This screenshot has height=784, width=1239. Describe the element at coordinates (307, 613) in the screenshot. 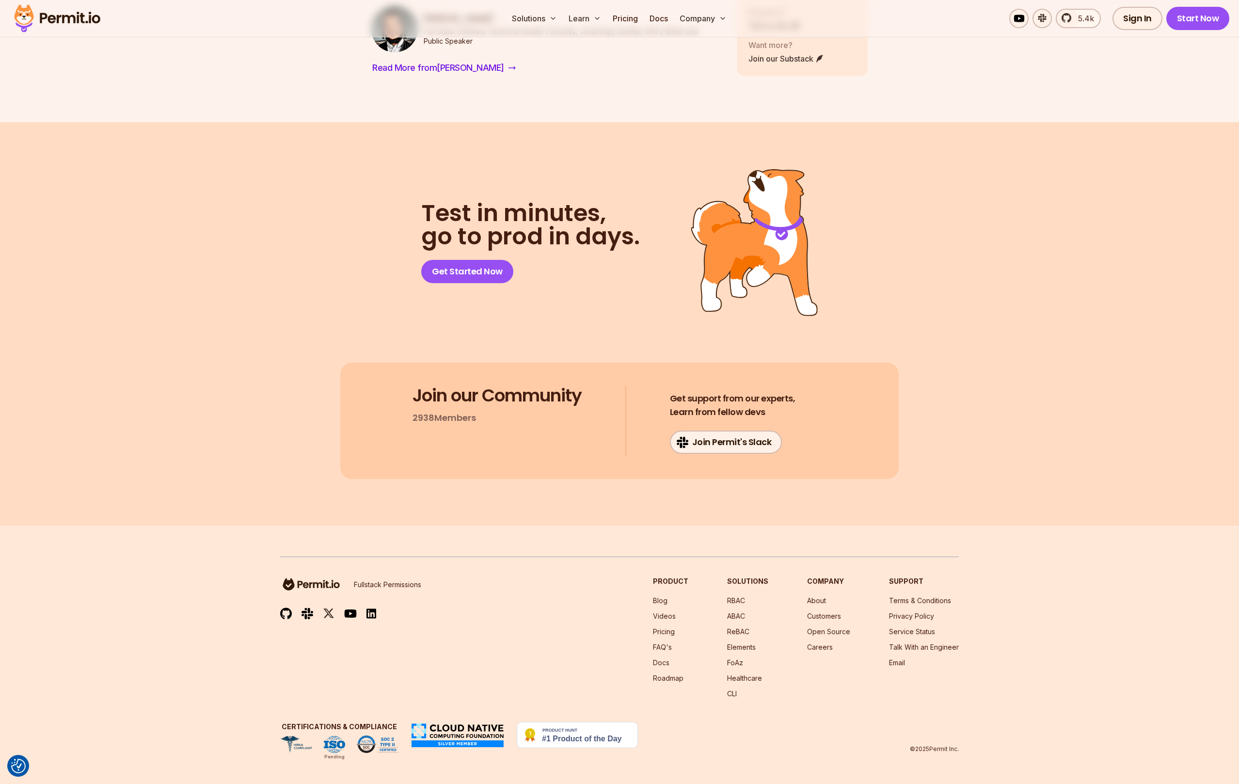

I see `img: slack` at that location.